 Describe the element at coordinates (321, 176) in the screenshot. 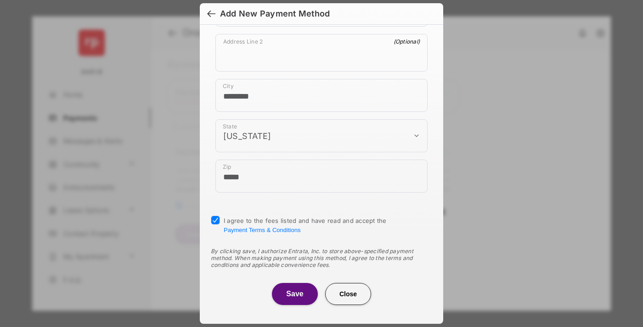

I see `div: payment_method_screening[postal_addresses][postalCode]` at that location.